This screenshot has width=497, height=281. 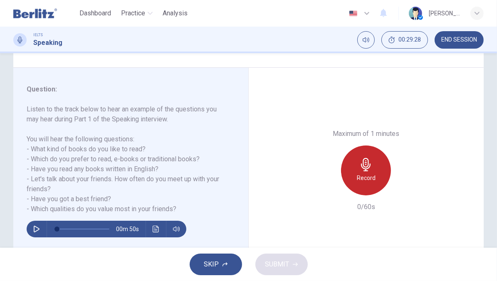 I want to click on a: Berlitz Latam logo, so click(x=45, y=13).